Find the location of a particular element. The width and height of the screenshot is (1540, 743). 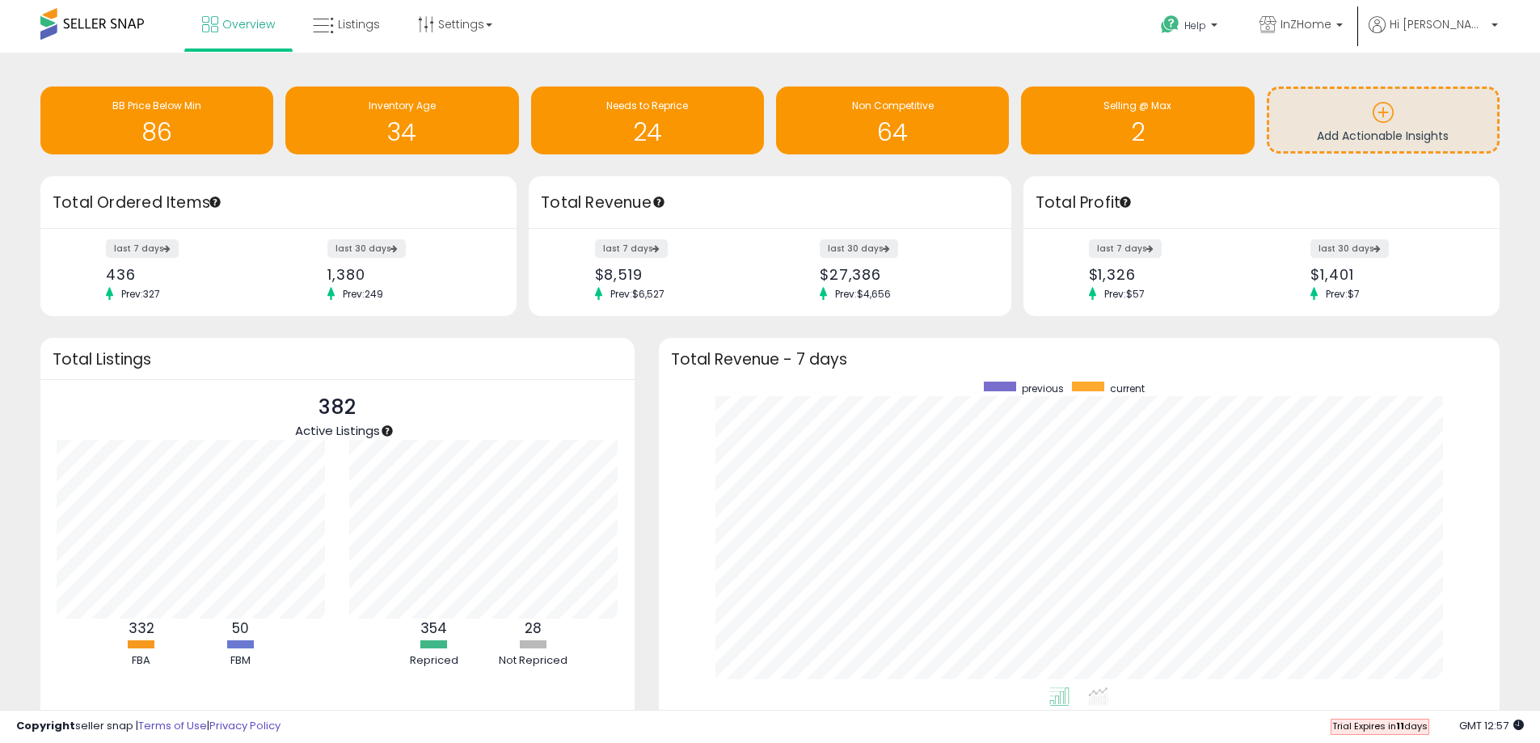

div: Repriced is located at coordinates (434, 660).